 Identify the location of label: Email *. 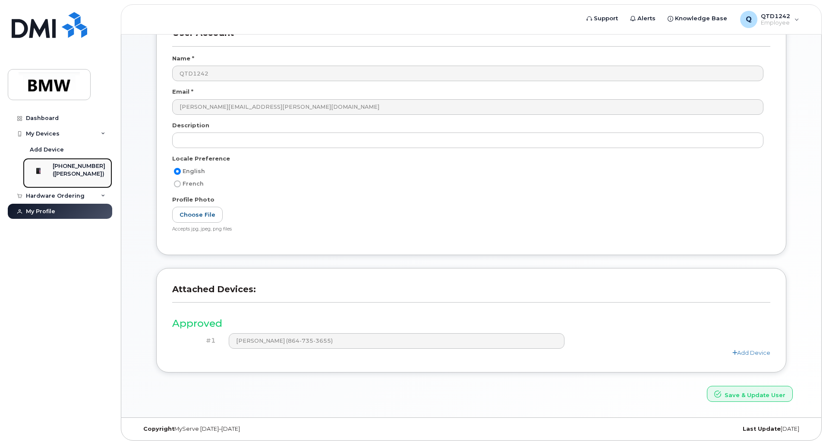
(182, 91).